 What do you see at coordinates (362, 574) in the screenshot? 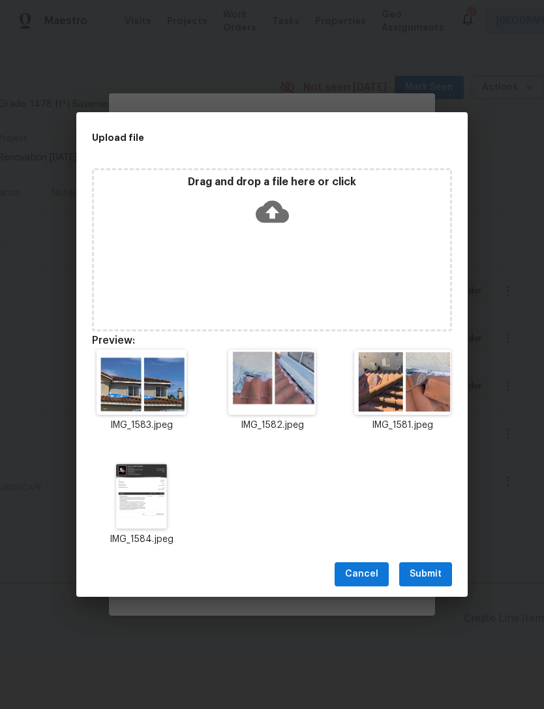
I see `span: Cancel` at bounding box center [362, 574].